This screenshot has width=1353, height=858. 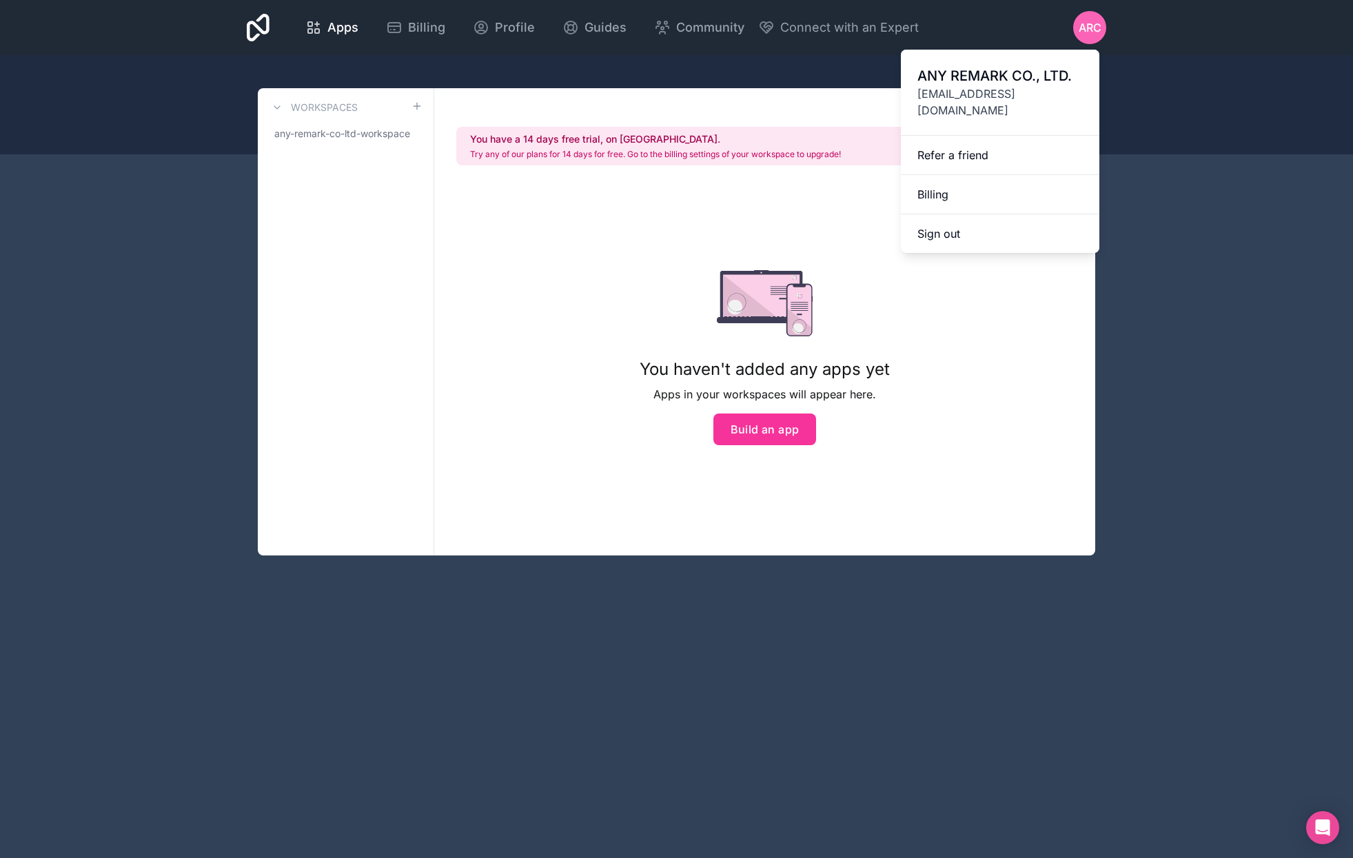 I want to click on a: Refer a friend, so click(x=1000, y=155).